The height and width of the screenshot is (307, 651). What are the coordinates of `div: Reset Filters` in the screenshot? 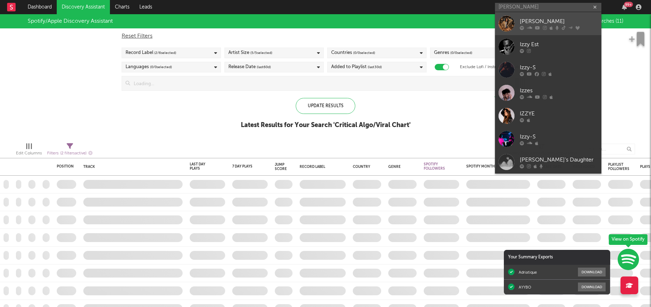 It's located at (326, 36).